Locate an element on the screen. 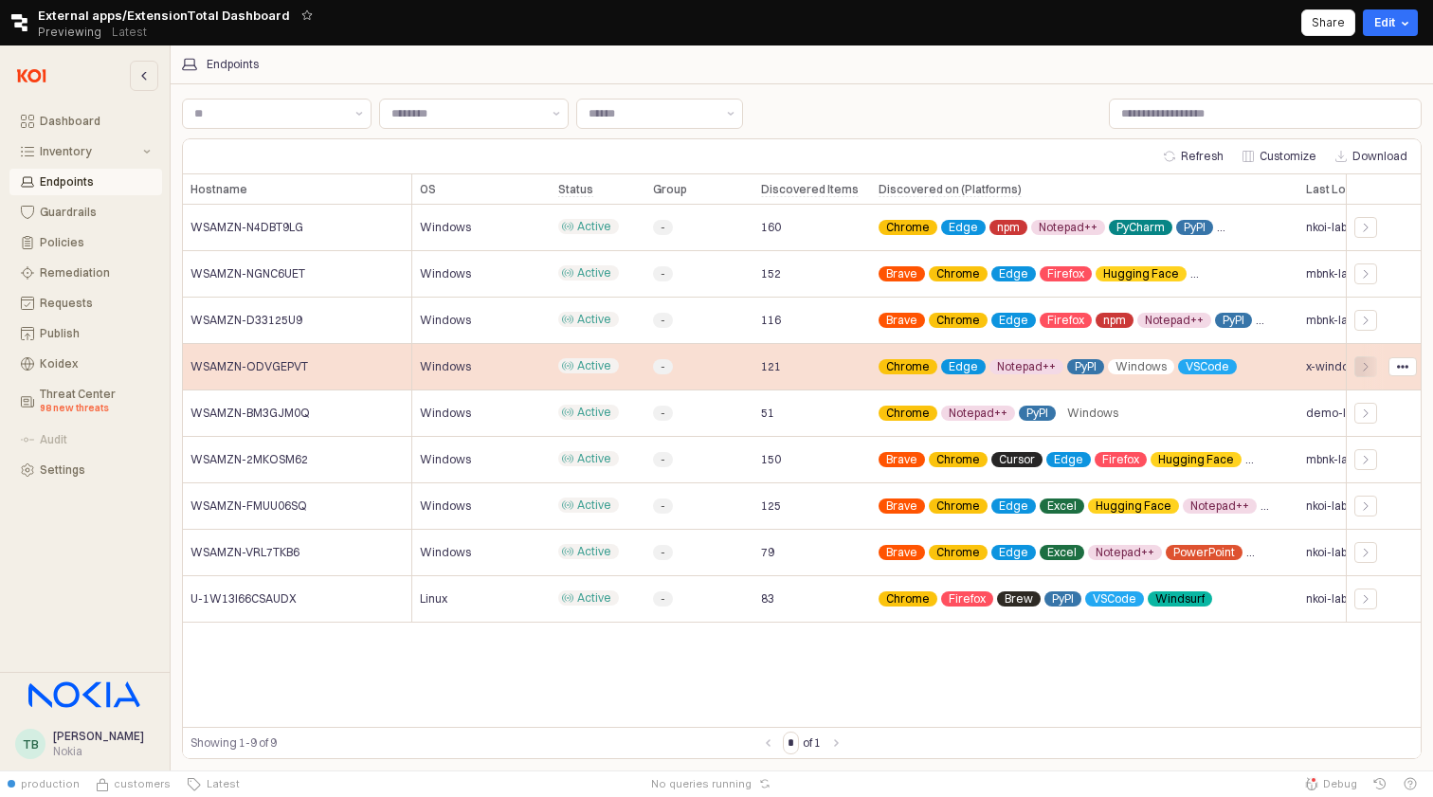 This screenshot has height=797, width=1433. span: nkoi-lab2 is located at coordinates (1329, 552).